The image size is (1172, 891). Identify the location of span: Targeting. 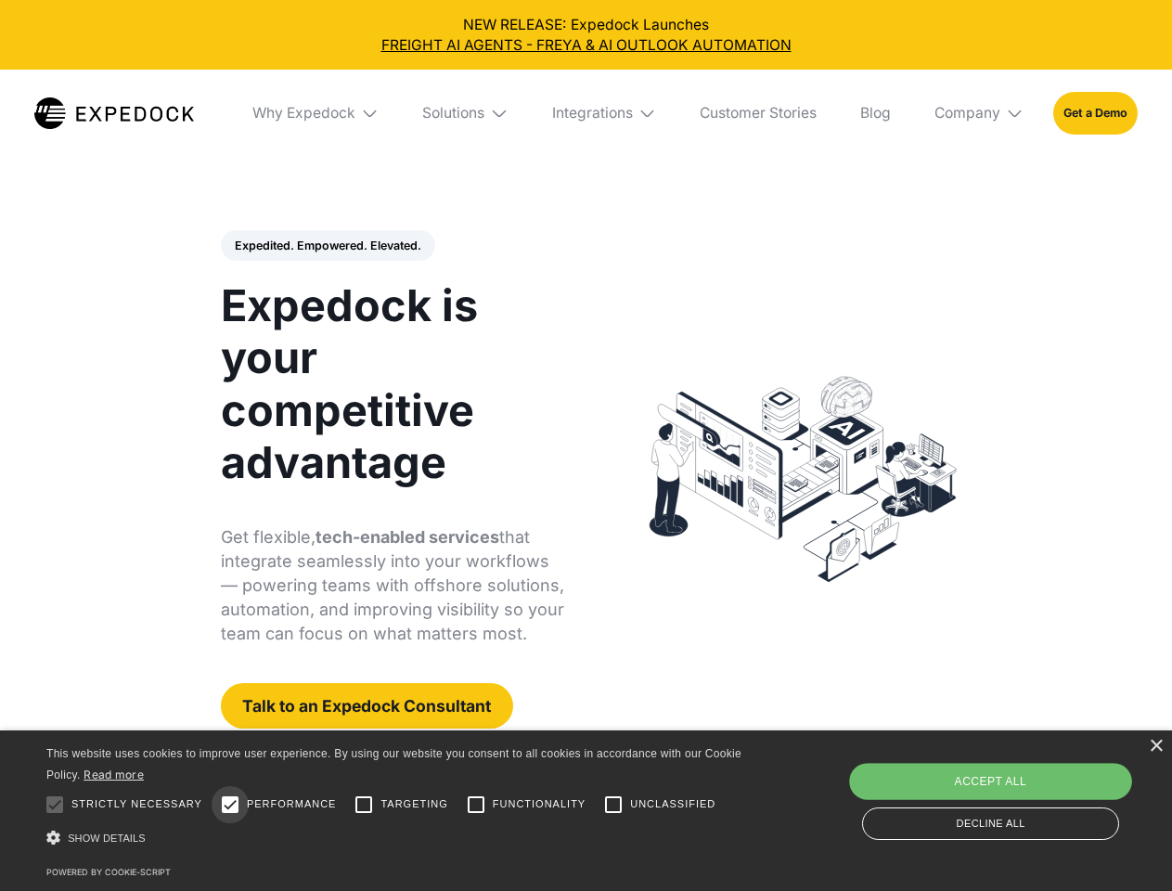
(414, 804).